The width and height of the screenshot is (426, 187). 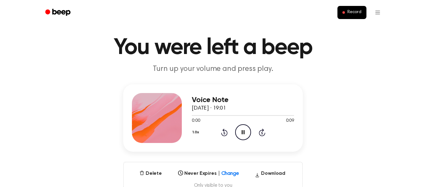 I want to click on span: 0:09, so click(x=290, y=121).